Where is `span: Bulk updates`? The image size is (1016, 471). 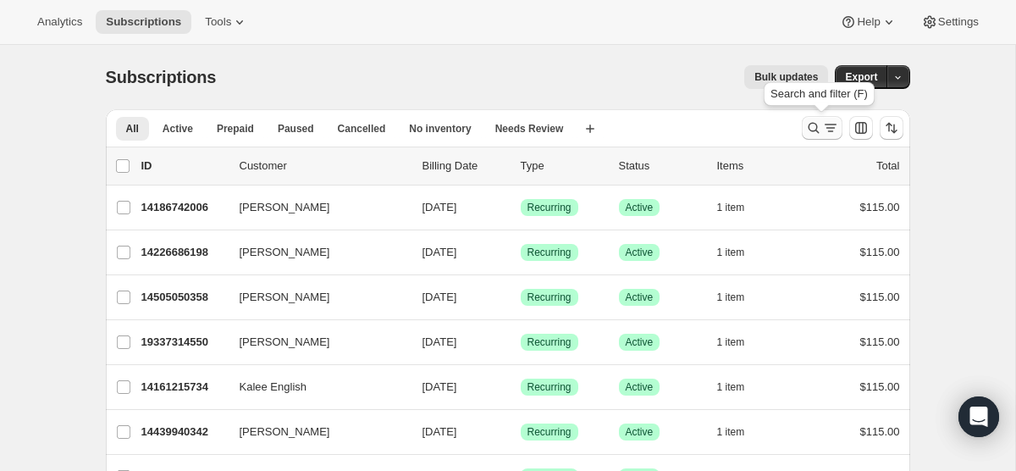 span: Bulk updates is located at coordinates (786, 77).